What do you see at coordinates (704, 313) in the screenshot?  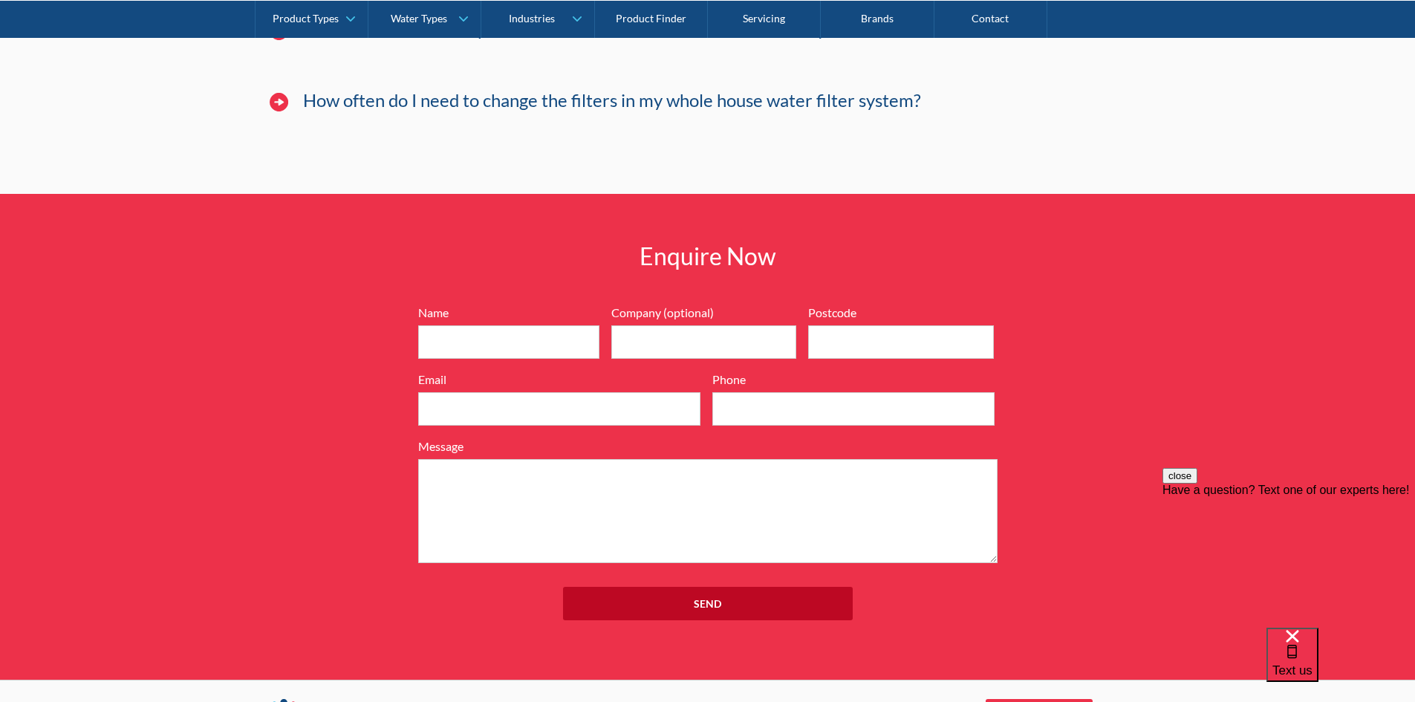 I see `label: Company (optional)` at bounding box center [704, 313].